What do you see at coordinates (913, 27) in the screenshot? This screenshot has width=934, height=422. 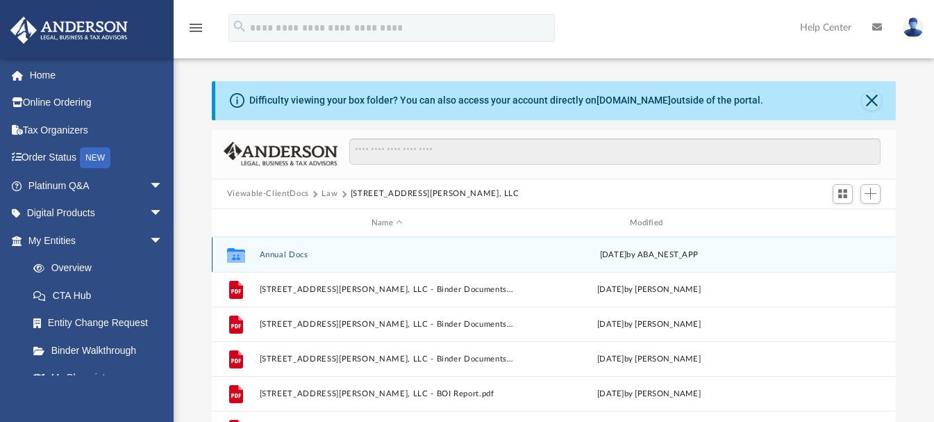 I see `img: User Pic` at bounding box center [913, 27].